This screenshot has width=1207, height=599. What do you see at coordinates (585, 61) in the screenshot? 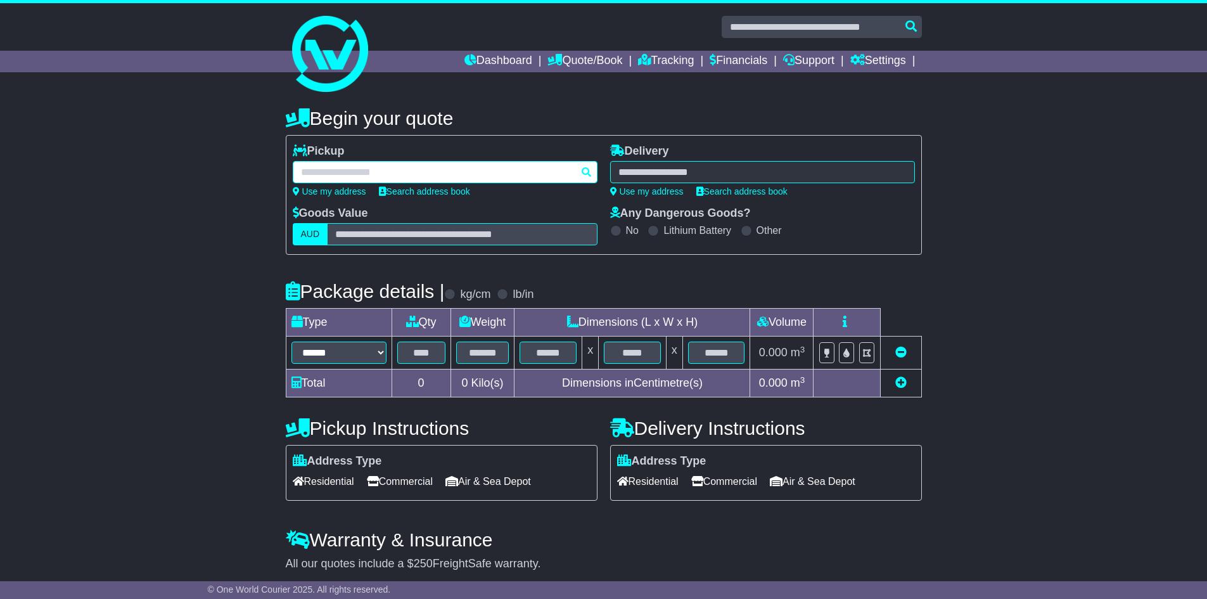
I see `a: Quote/Book` at bounding box center [585, 61].